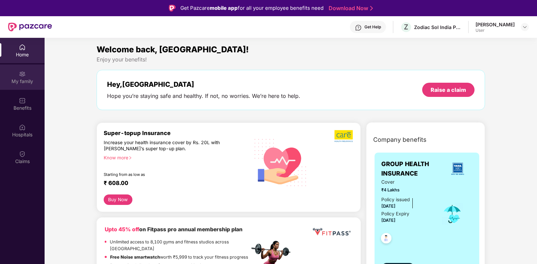 This screenshot has width=537, height=264. Describe the element at coordinates (372, 8) in the screenshot. I see `img: Stroke` at that location.